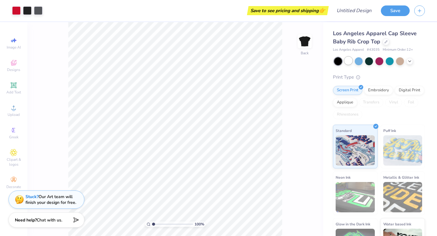  What do you see at coordinates (353, 224) in the screenshot?
I see `span: Glow in the Dark Ink` at bounding box center [353, 224].